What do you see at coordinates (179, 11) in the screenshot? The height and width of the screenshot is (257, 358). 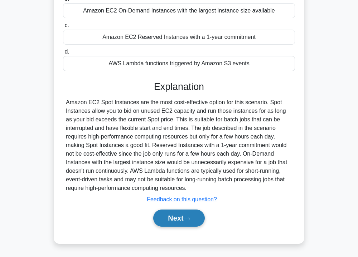 I see `div: Amazon EC2 On-Demand Instances with the largest instance size available` at bounding box center [179, 11].